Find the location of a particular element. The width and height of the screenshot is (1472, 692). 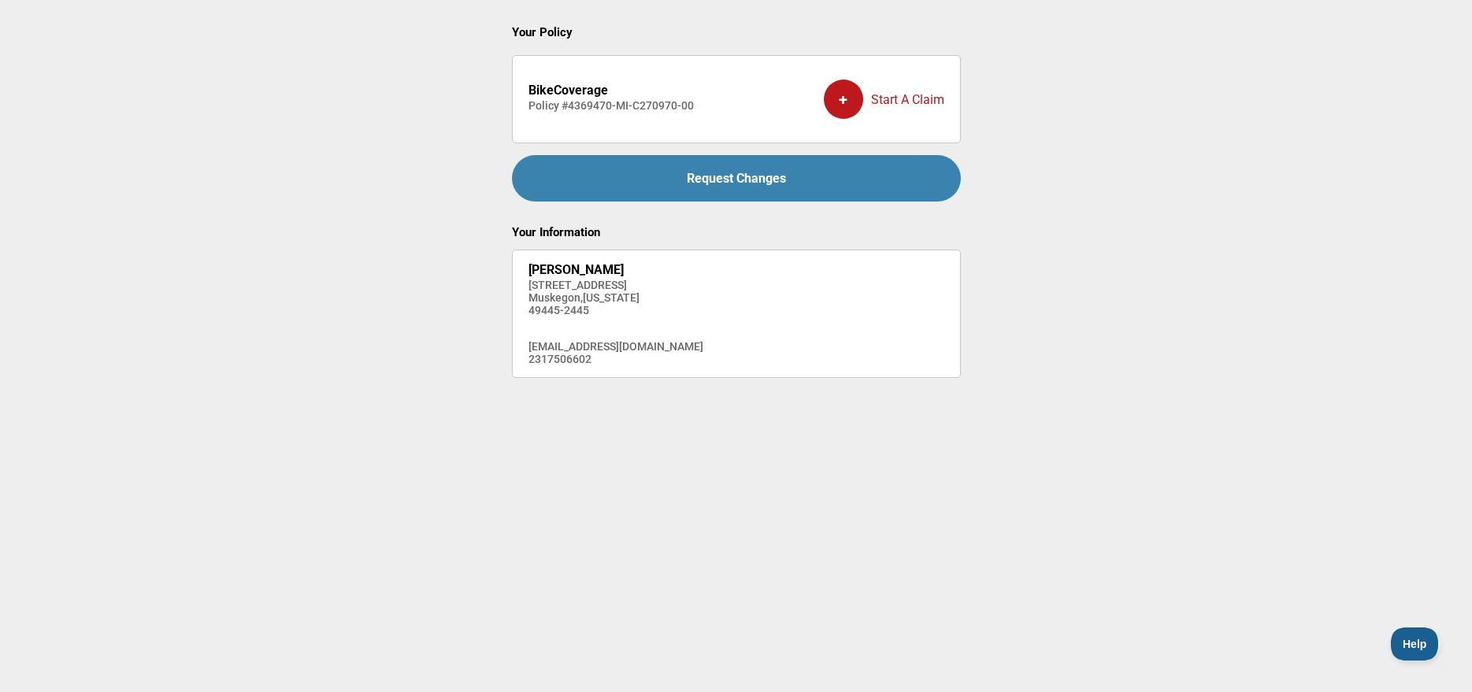

div: Start A Claim is located at coordinates (884, 99).